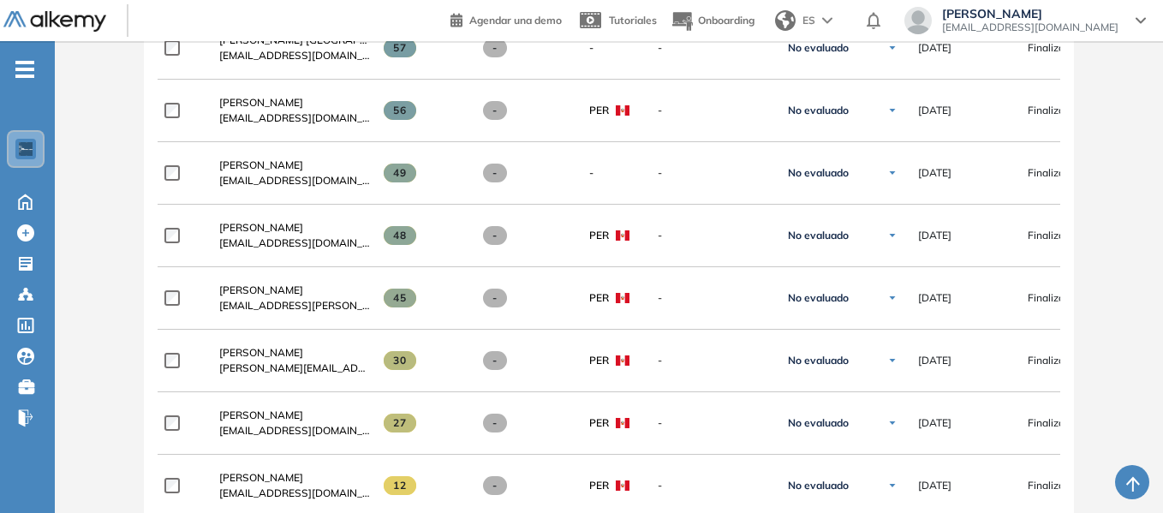 The width and height of the screenshot is (1163, 513). What do you see at coordinates (713, 21) in the screenshot?
I see `button: Onboarding` at bounding box center [713, 21].